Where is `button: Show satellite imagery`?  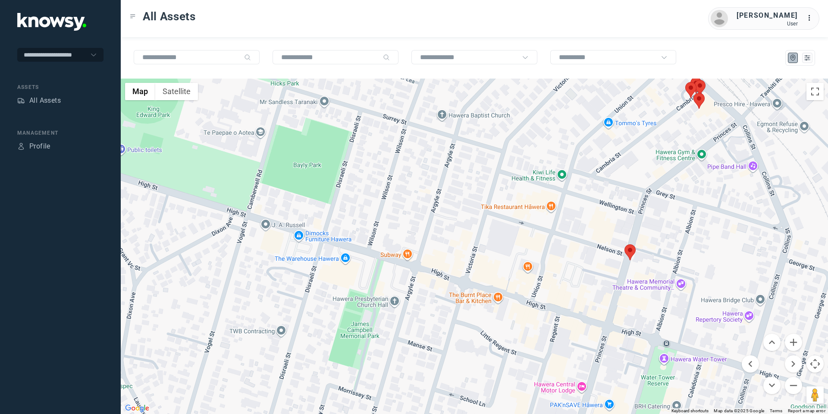
button: Show satellite imagery is located at coordinates (176, 91).